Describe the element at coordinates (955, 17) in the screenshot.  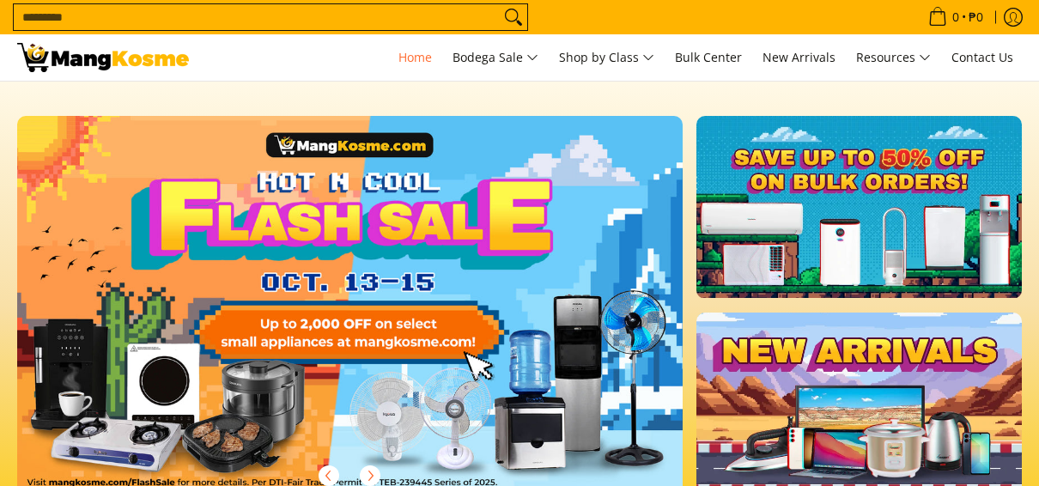
I see `span: 0` at that location.